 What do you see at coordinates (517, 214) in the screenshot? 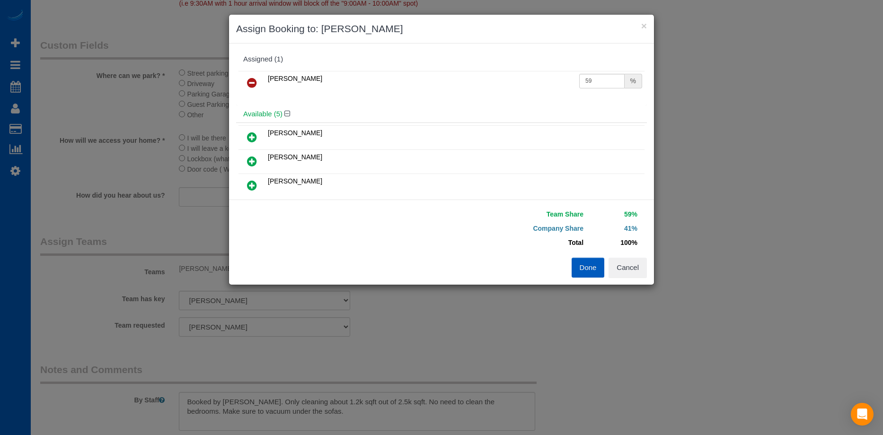
I see `td: Team Share` at bounding box center [517, 214].